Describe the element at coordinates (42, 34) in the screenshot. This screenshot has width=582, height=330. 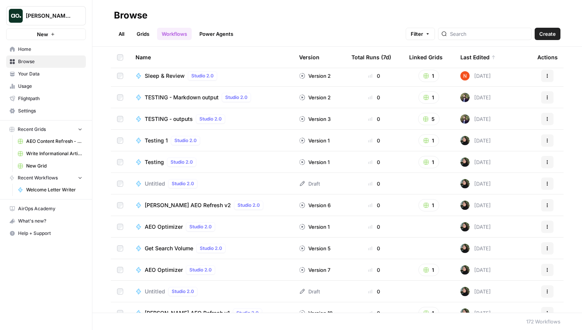
I see `span: New` at that location.